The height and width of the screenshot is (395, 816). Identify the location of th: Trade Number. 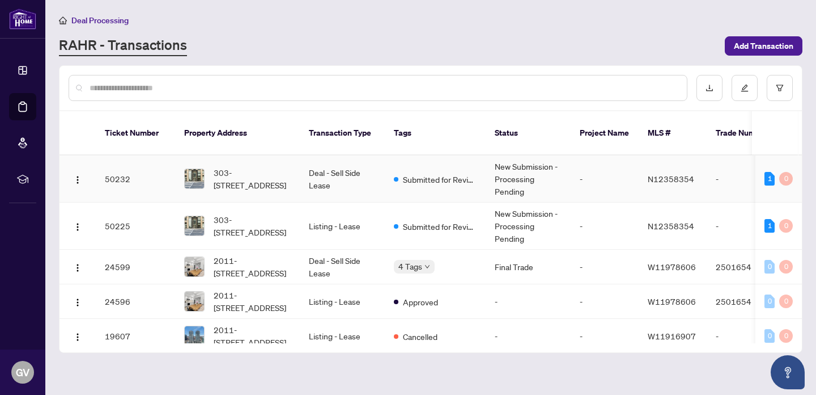
(747, 133).